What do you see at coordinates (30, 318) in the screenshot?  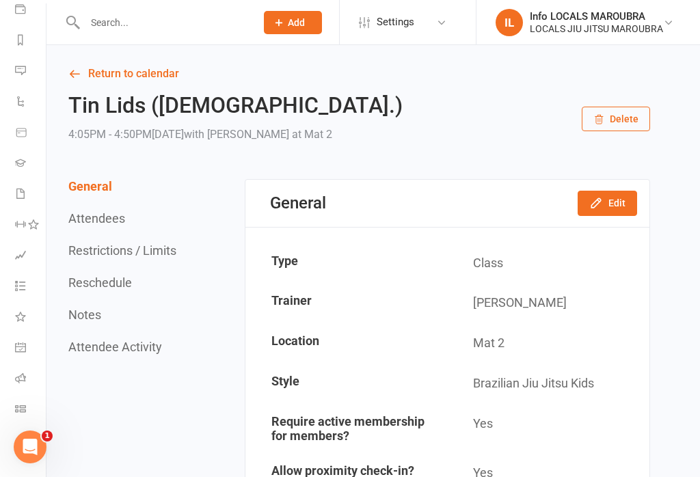 I see `a: What's New` at bounding box center [30, 318].